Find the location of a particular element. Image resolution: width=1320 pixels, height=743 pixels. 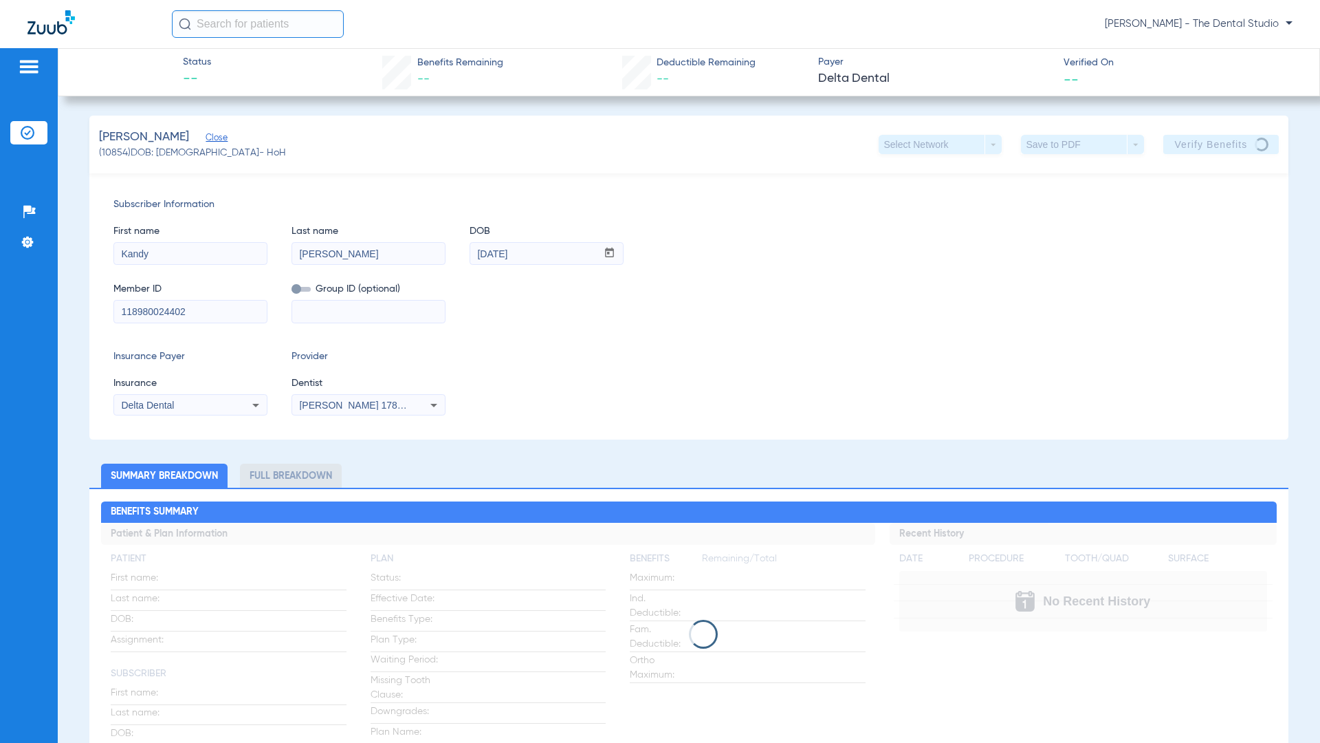

span: DOB is located at coordinates (547, 231).